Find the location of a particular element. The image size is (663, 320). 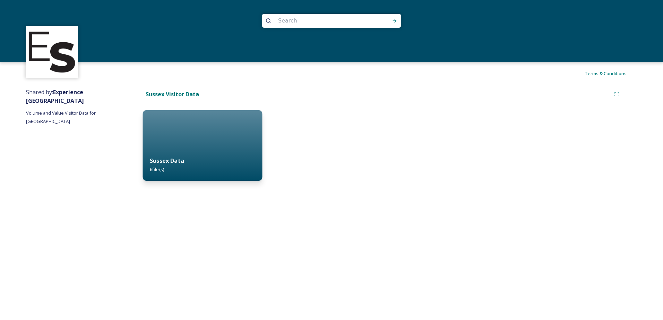

strong: Sussex Data is located at coordinates (167, 161).